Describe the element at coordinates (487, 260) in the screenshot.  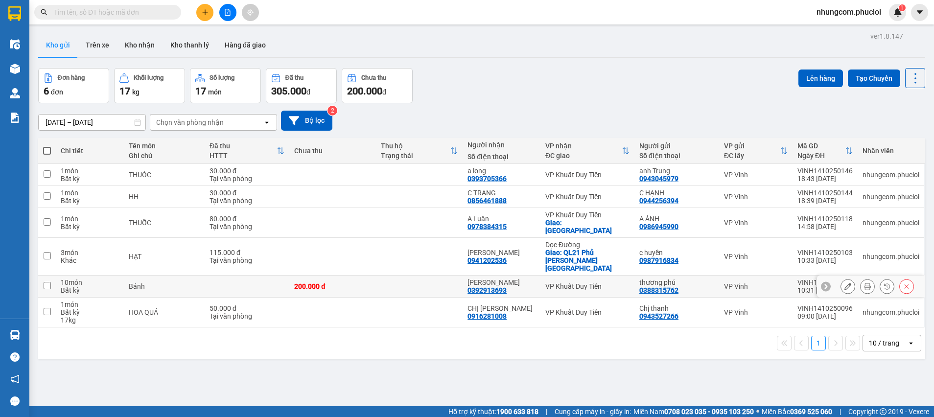
I see `div: 0941202536` at that location.